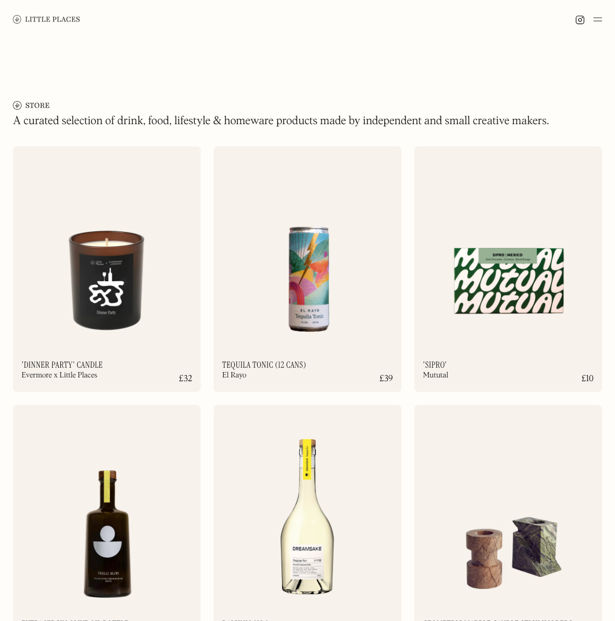 The width and height of the screenshot is (615, 621). I want to click on h2: 'Dinner Party' Candle, so click(62, 365).